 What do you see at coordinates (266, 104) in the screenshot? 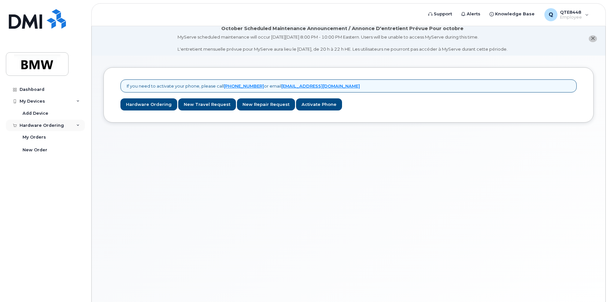
I see `a: New Repair Request` at bounding box center [266, 104].